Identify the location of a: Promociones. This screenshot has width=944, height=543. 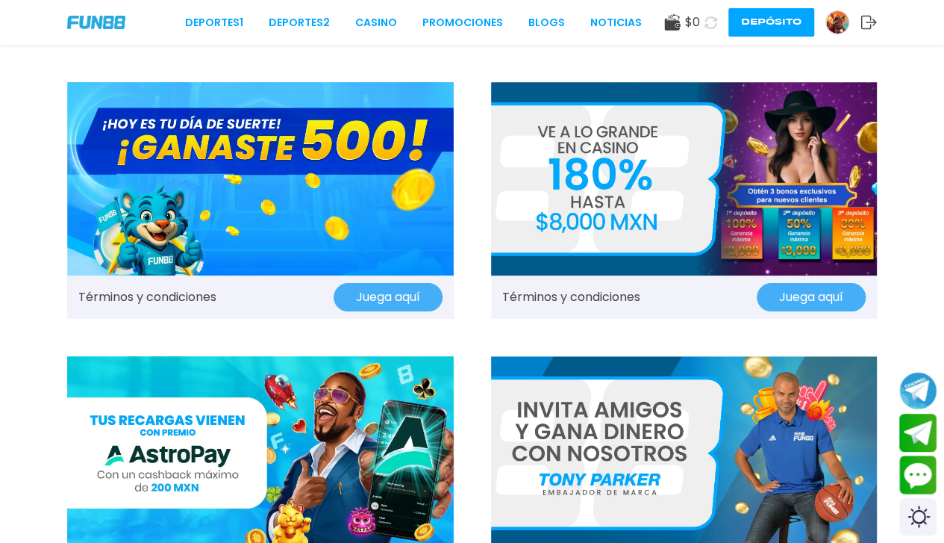
(463, 22).